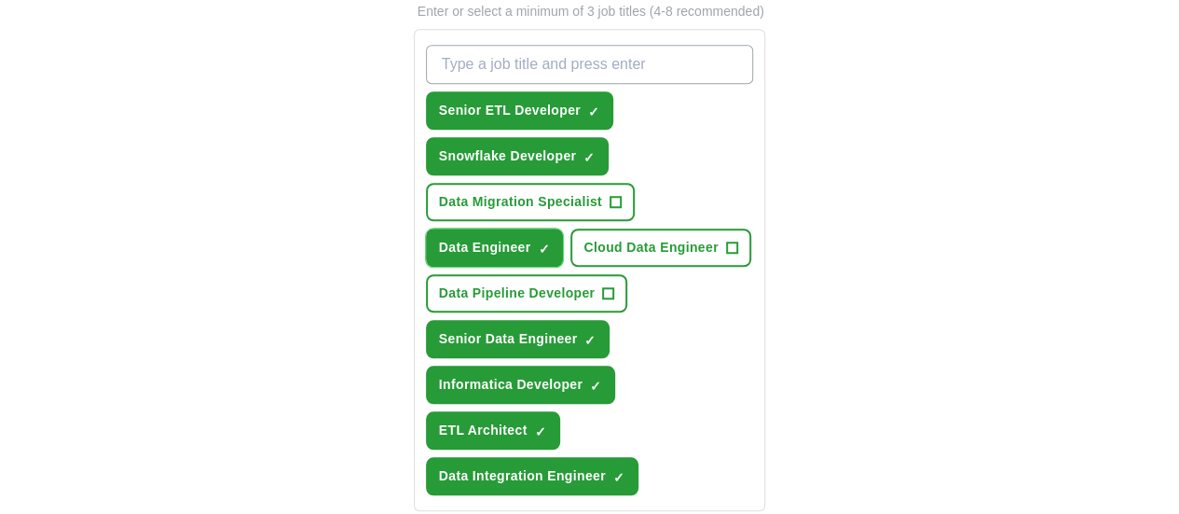 The image size is (1179, 514). I want to click on span: Senior ETL Developer, so click(510, 110).